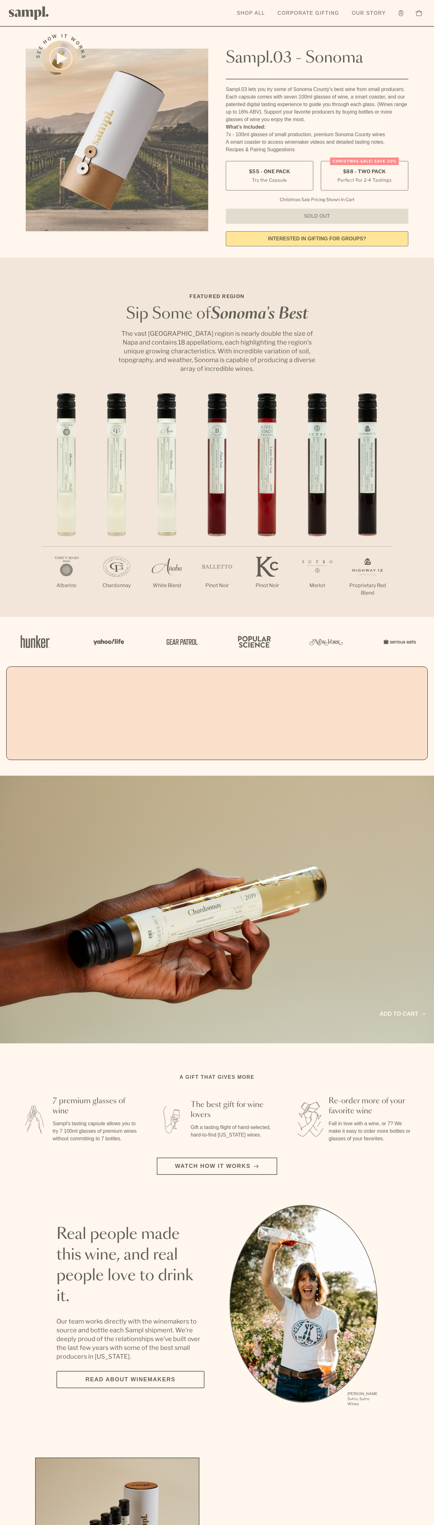 This screenshot has width=434, height=1525. Describe the element at coordinates (167, 501) in the screenshot. I see `li: 3 / 7` at that location.